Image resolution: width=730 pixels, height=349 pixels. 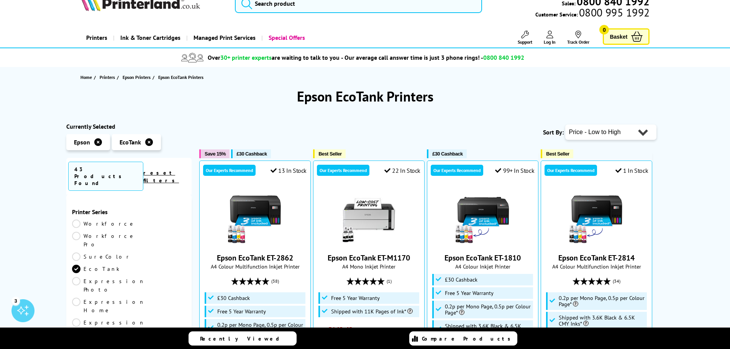 I want to click on span: Epson EcoTank Printers, so click(x=181, y=77).